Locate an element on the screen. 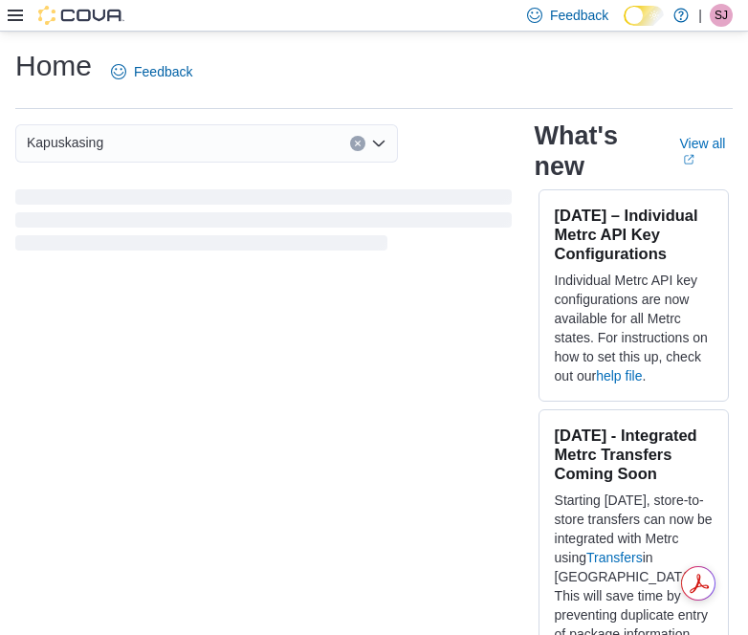 This screenshot has height=635, width=748. span: SJ is located at coordinates (721, 15).